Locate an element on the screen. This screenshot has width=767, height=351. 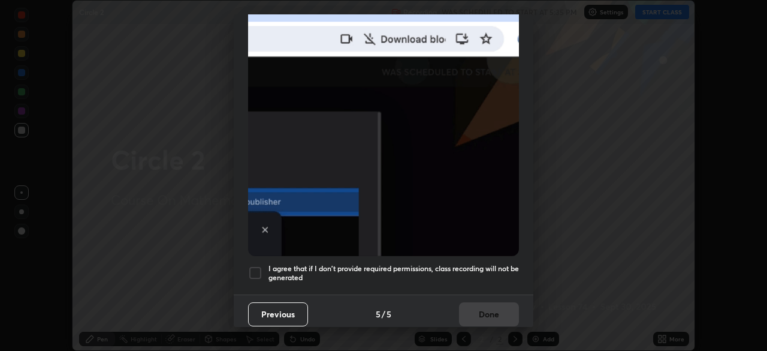
h5: I agree that if I don't provide required permissions, class recording will not be generated is located at coordinates (394, 273).